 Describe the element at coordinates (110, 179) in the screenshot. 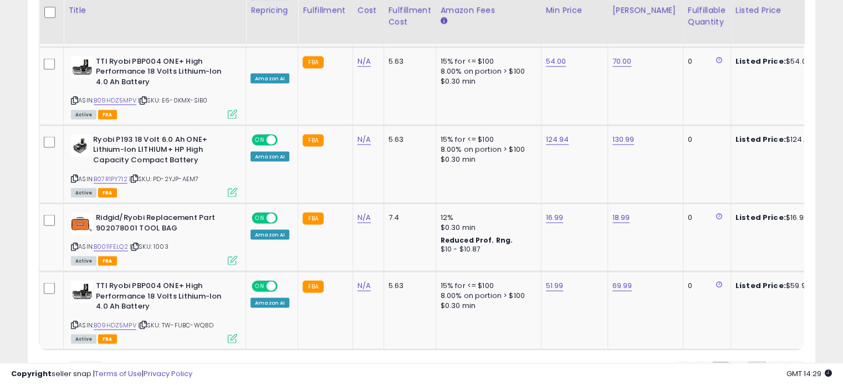

I see `a: B07R1PY712` at that location.